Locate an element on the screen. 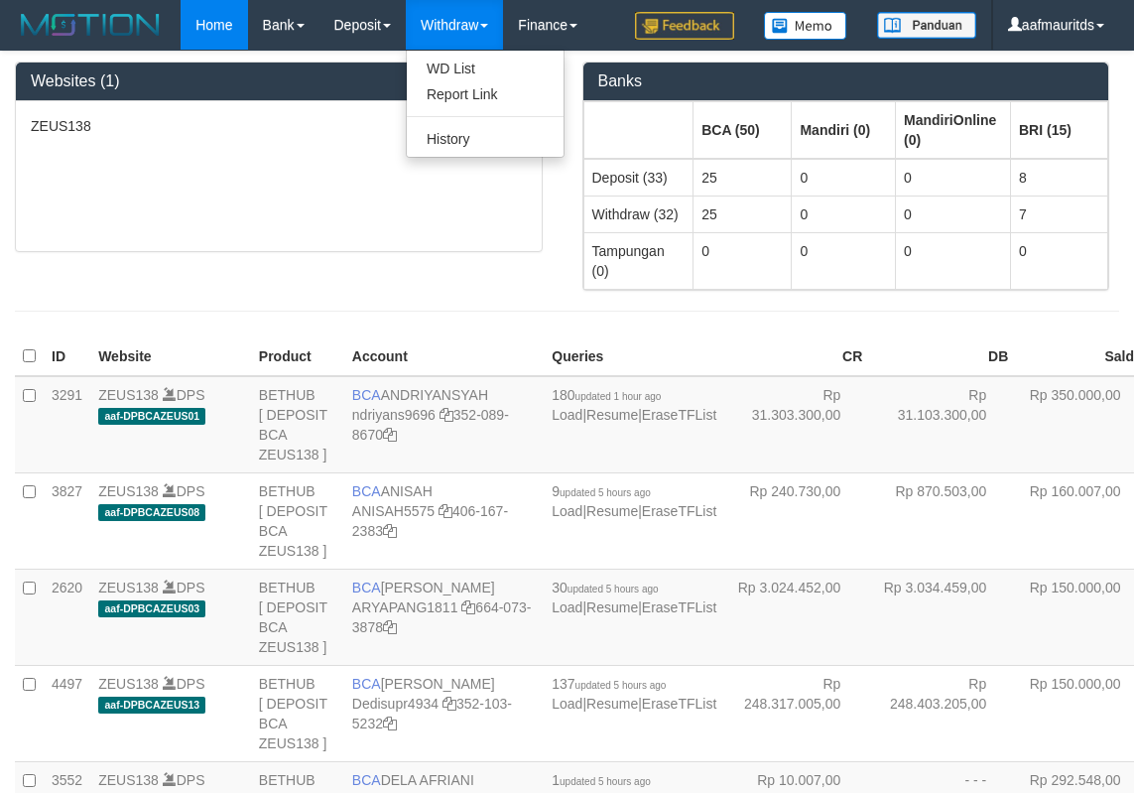  td: 7 is located at coordinates (1059, 213).